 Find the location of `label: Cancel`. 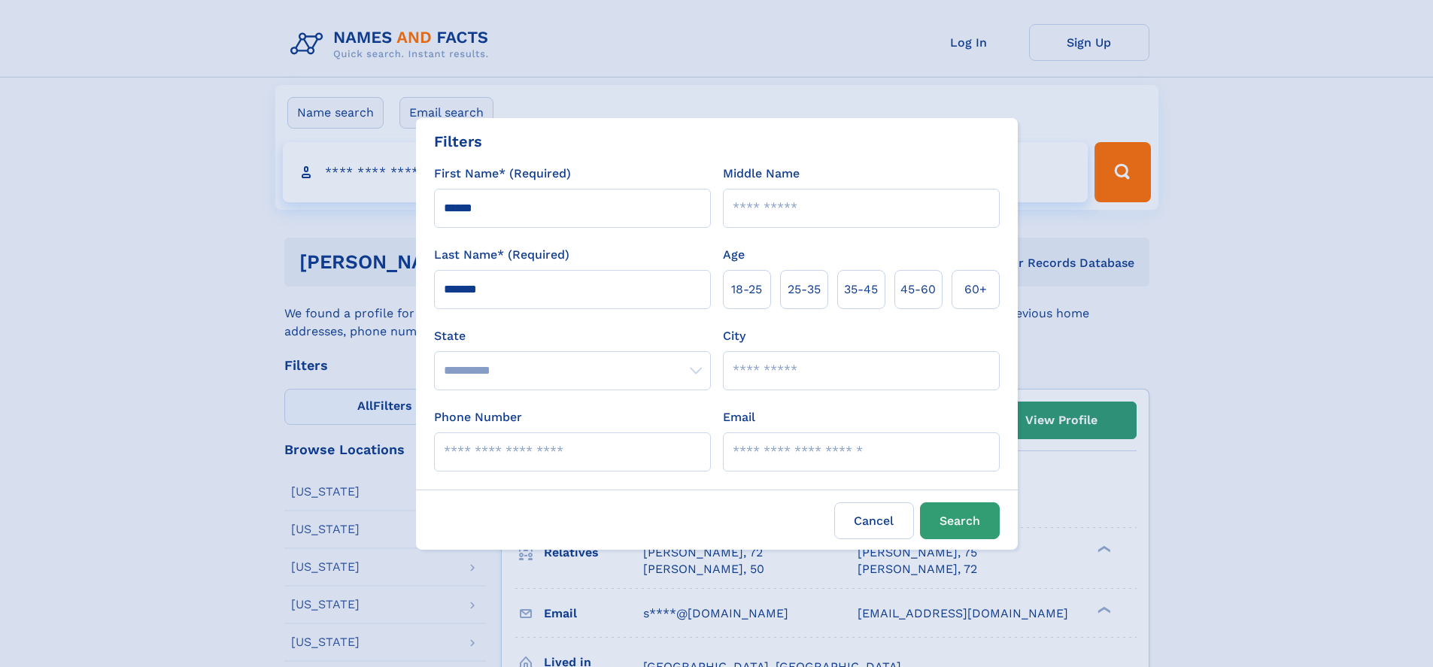

label: Cancel is located at coordinates (874, 520).